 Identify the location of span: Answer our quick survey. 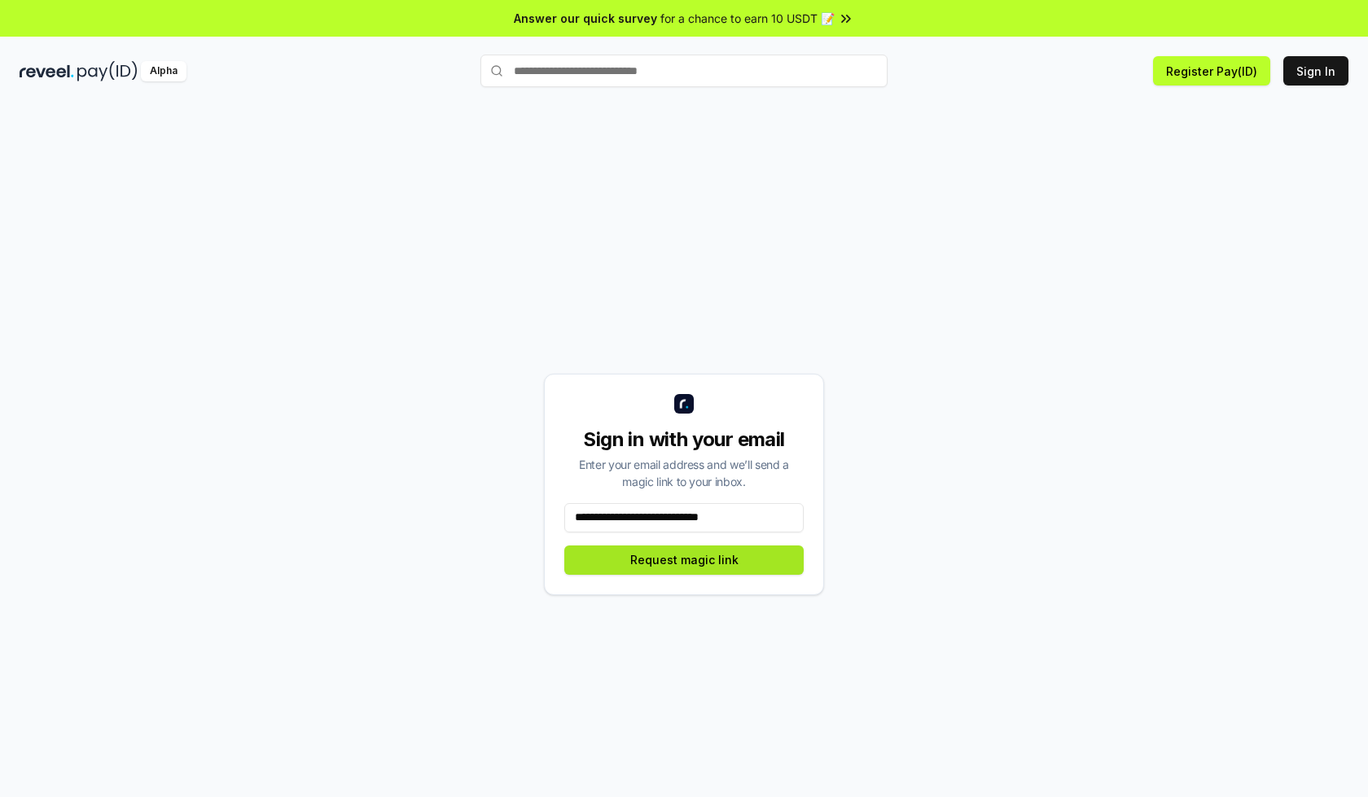
(586, 18).